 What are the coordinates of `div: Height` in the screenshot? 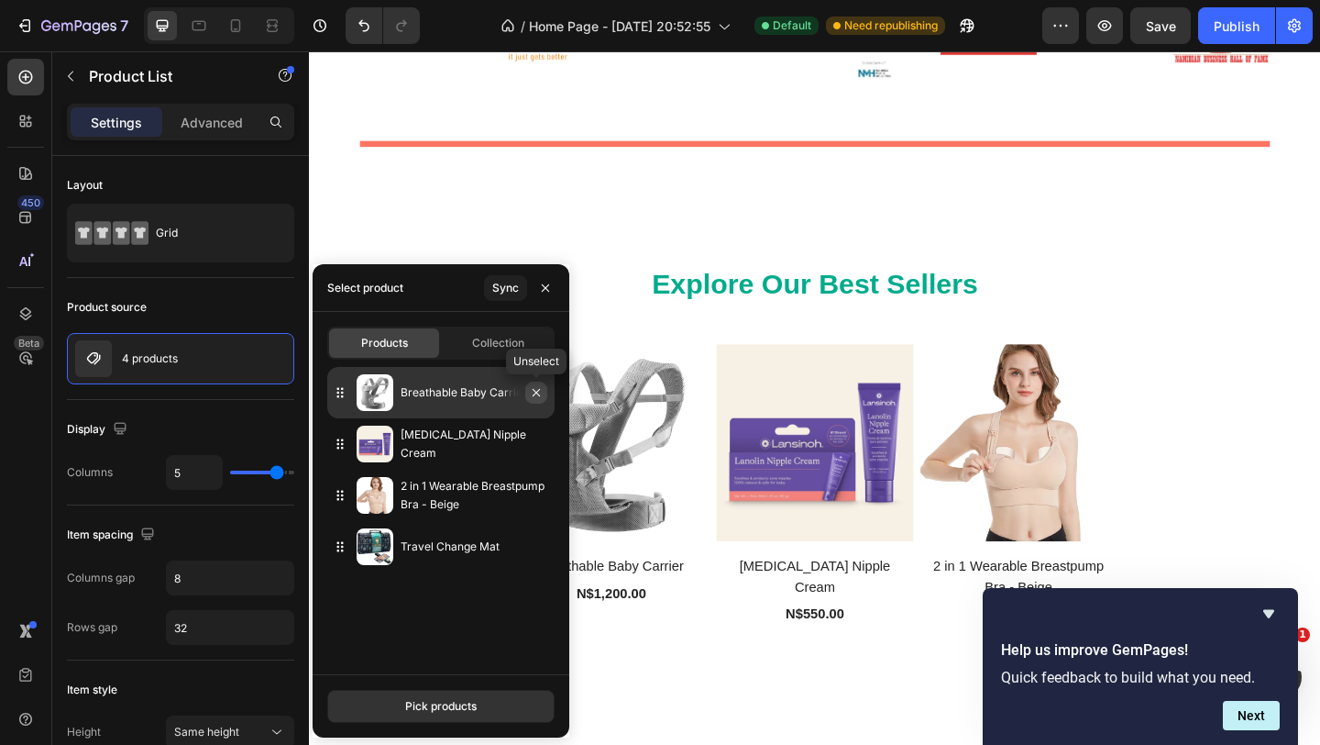 It's located at (83, 732).